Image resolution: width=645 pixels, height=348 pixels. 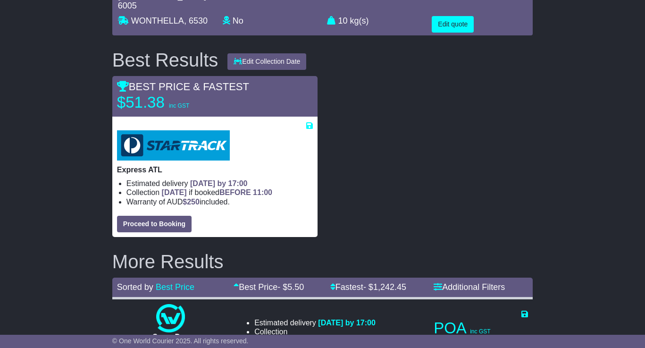 I want to click on li: Warranty of AUD included., so click(x=220, y=202).